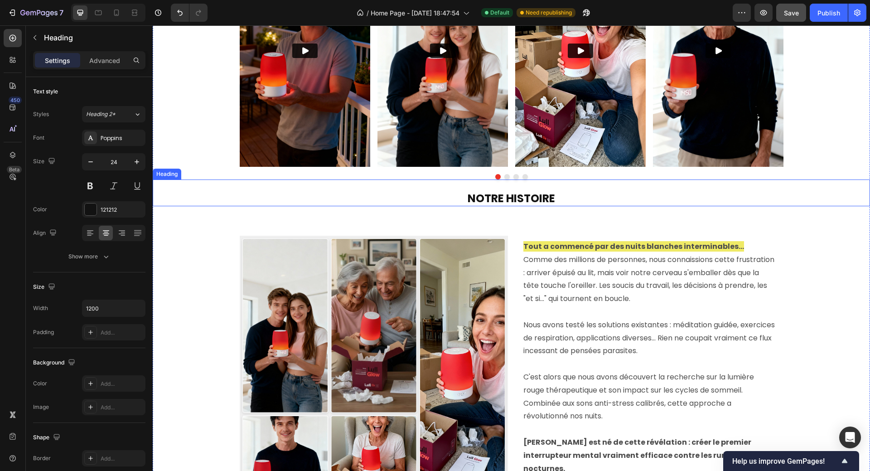 The height and width of the screenshot is (471, 870). I want to click on p: Comme des millions de personnes, nous connaissions cette frustration : arriver épuisé au lit, mai..., so click(497, 254).